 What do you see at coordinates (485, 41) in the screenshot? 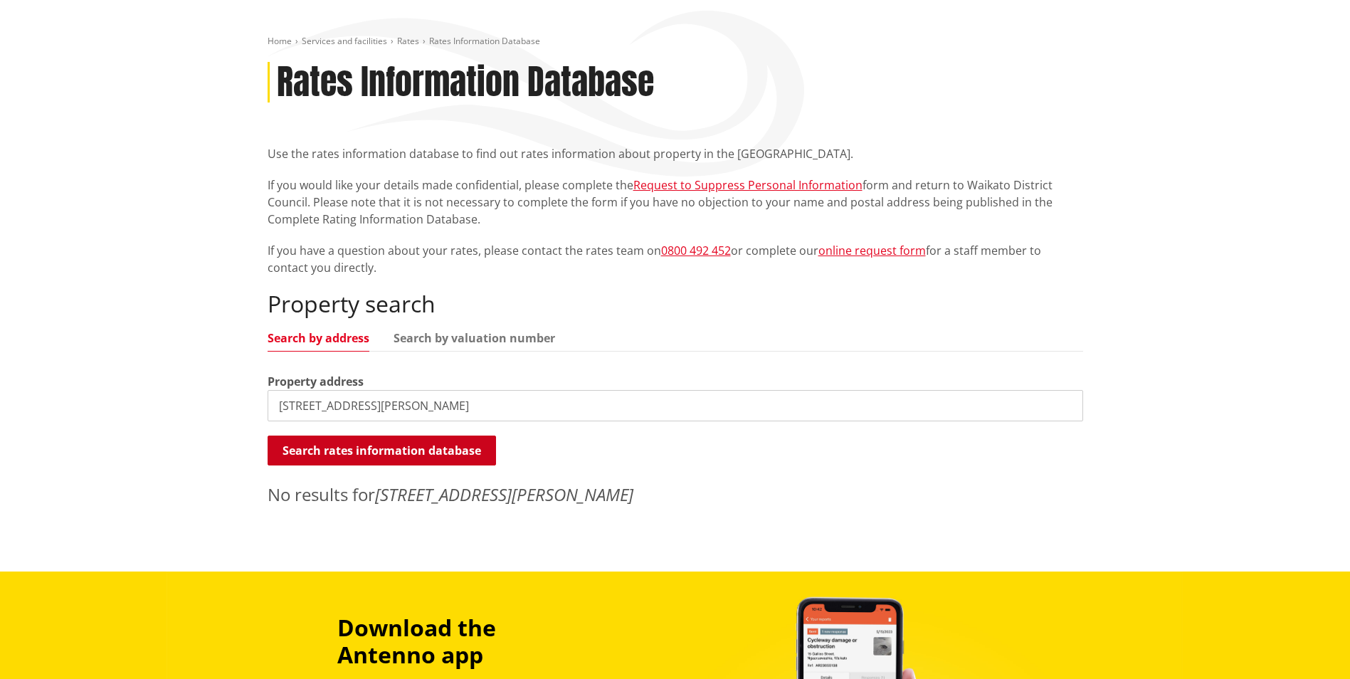
I see `span: Rates Information Database` at bounding box center [485, 41].